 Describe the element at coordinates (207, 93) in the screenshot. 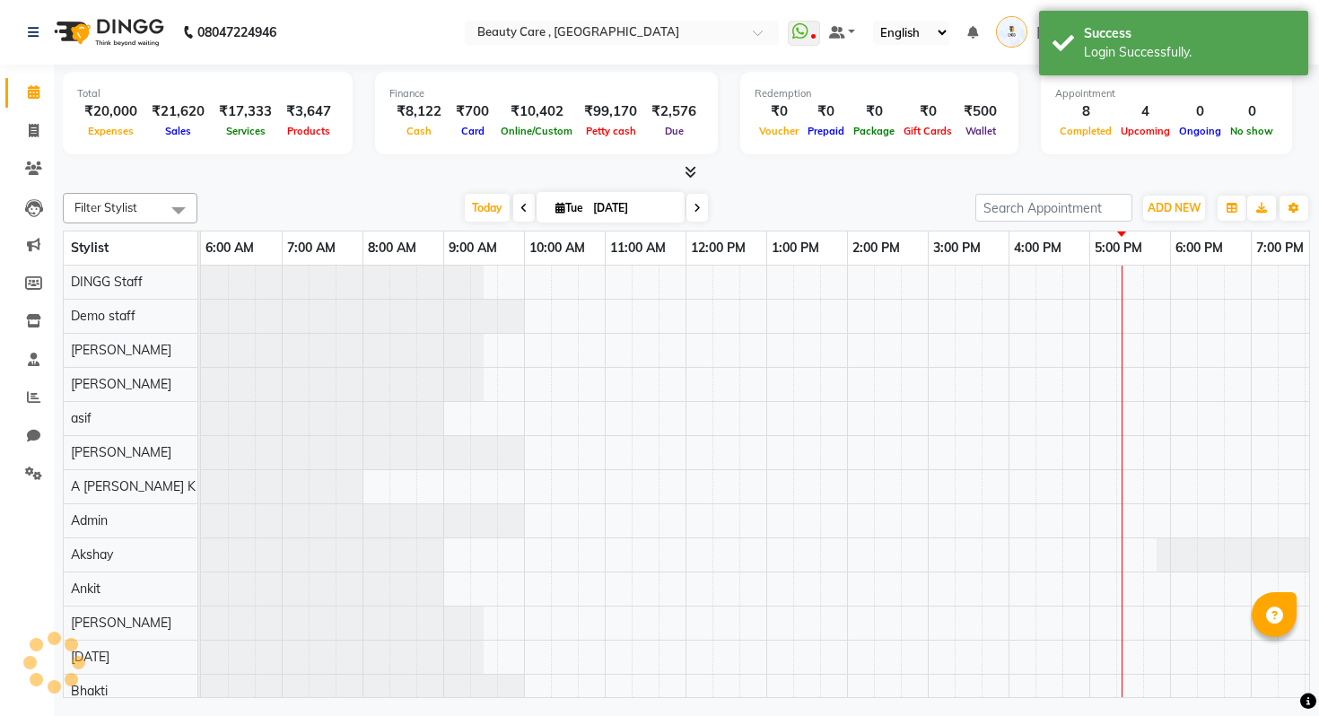

I see `div: Total` at that location.